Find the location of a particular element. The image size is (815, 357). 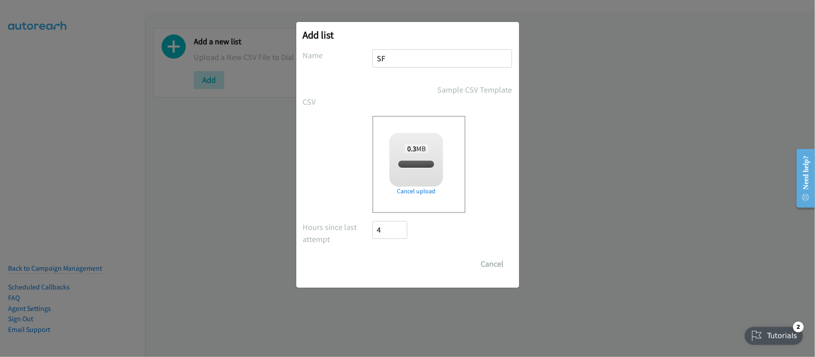

div: Open Resource Center is located at coordinates (16, 35).